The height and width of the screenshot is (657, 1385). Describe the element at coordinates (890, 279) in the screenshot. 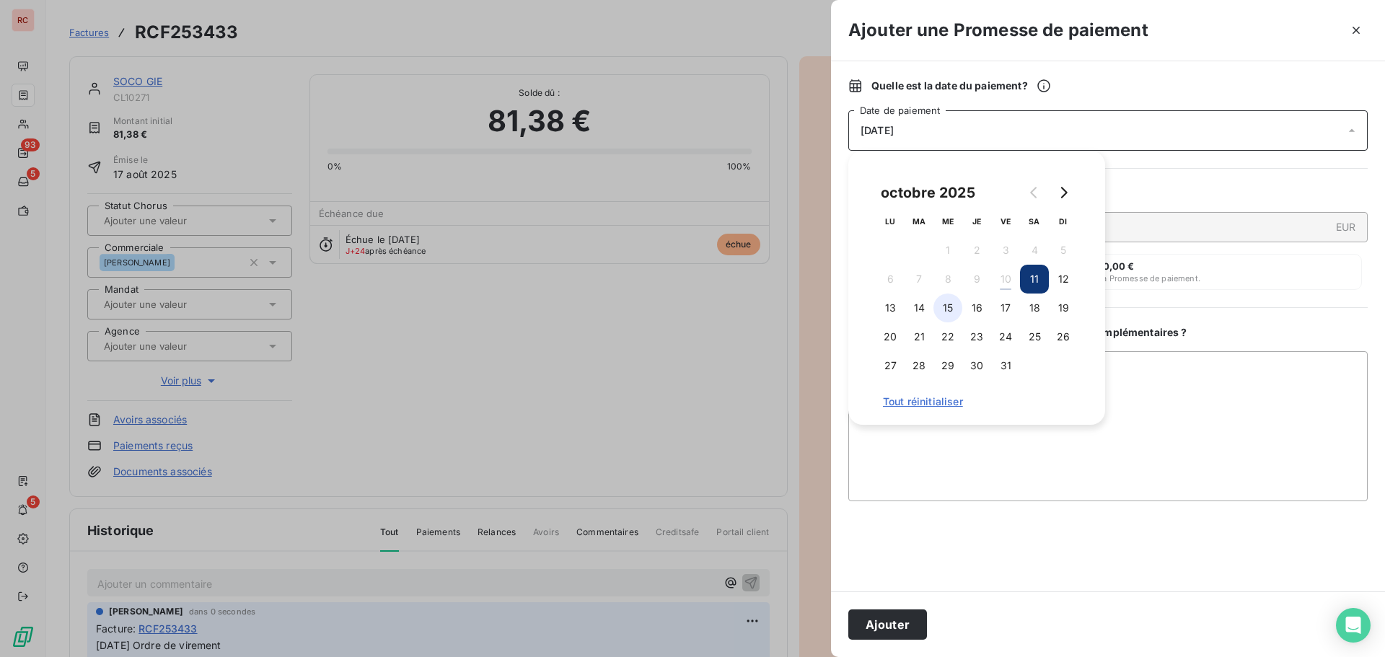

I see `button: 6` at that location.